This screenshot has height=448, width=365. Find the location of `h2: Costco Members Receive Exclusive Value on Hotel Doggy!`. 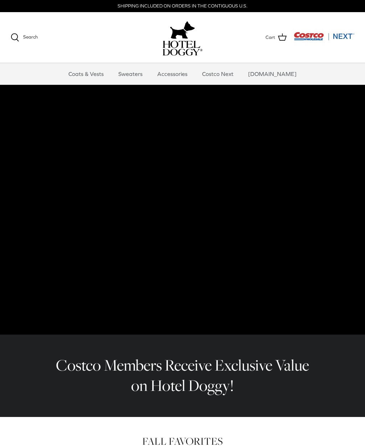

h2: Costco Members Receive Exclusive Value on Hotel Doggy! is located at coordinates (183, 375).